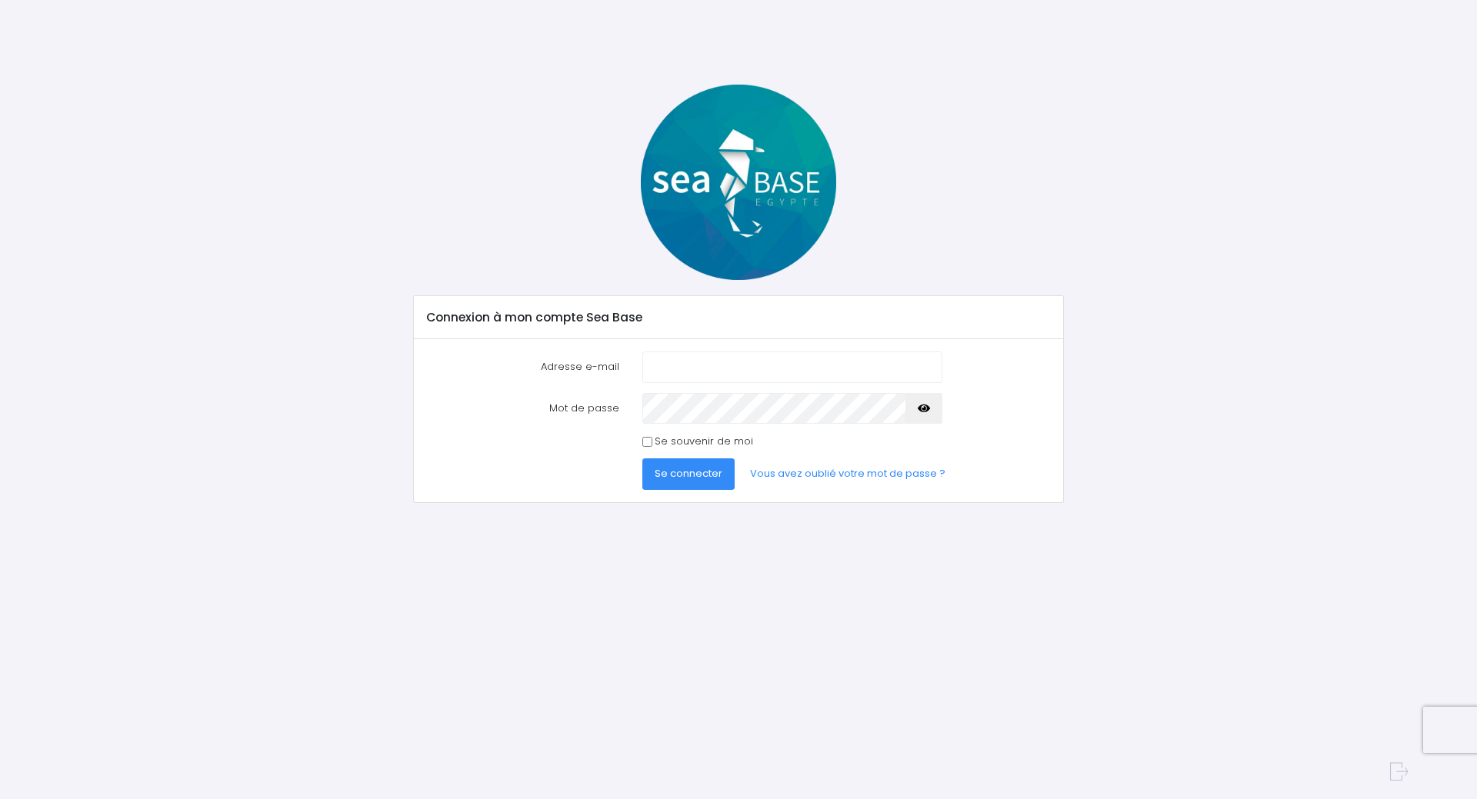 The image size is (1477, 799). What do you see at coordinates (523, 367) in the screenshot?
I see `label: Adresse e-mail` at bounding box center [523, 367].